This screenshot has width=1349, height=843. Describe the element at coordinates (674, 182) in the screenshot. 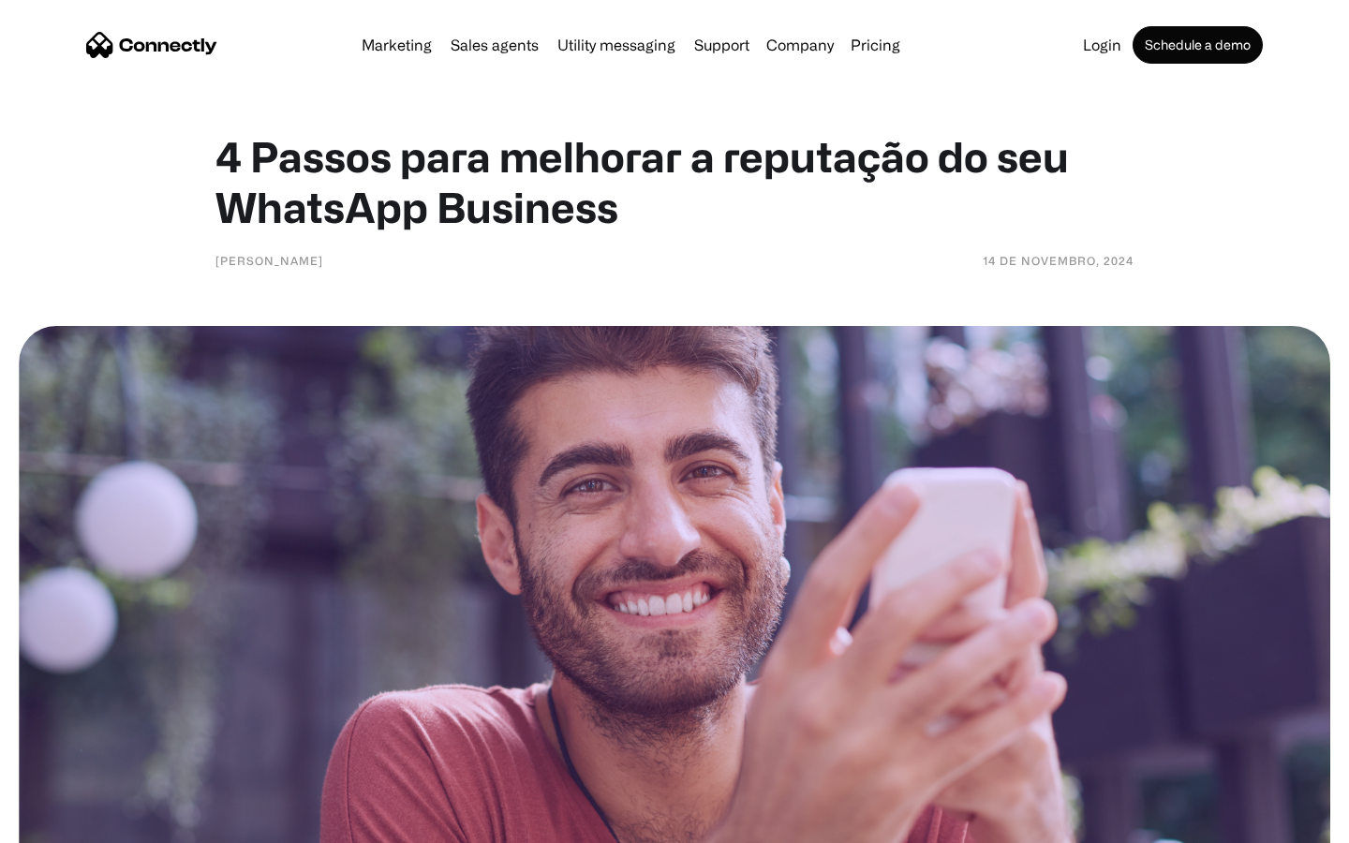

I see `h1: 4 Passos para melhorar a reputação do seu WhatsApp Business` at that location.